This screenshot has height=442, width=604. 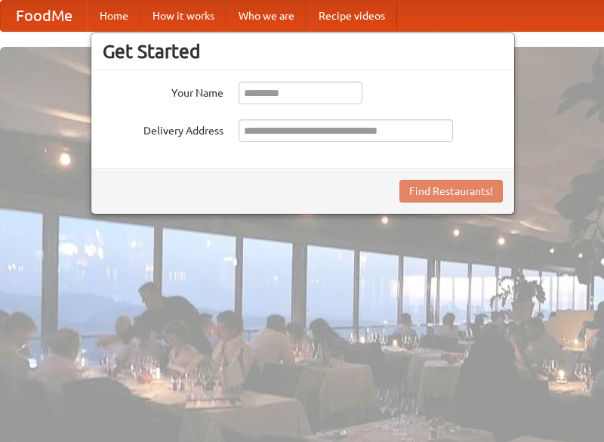 What do you see at coordinates (451, 191) in the screenshot?
I see `button: Find Restaurants!` at bounding box center [451, 191].